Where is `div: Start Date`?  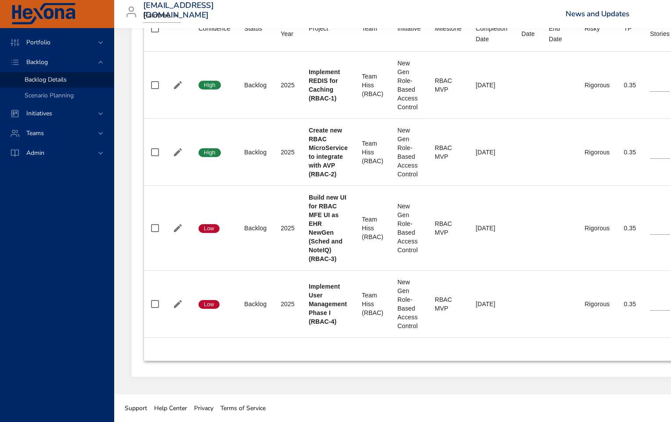
div: Start Date is located at coordinates (528, 29).